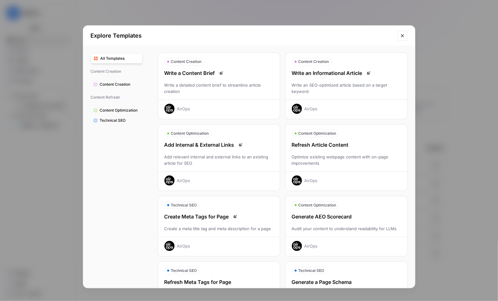  I want to click on div: Create Meta Tags for Page, so click(219, 217).